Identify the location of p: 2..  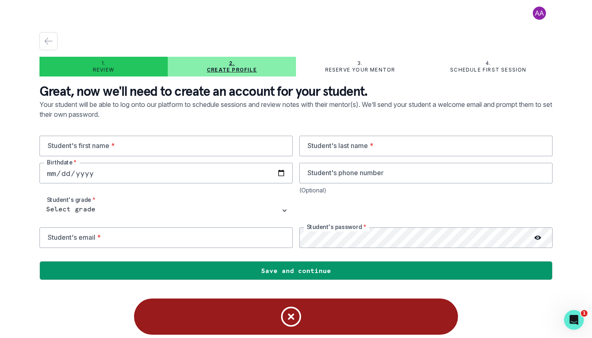
(232, 63).